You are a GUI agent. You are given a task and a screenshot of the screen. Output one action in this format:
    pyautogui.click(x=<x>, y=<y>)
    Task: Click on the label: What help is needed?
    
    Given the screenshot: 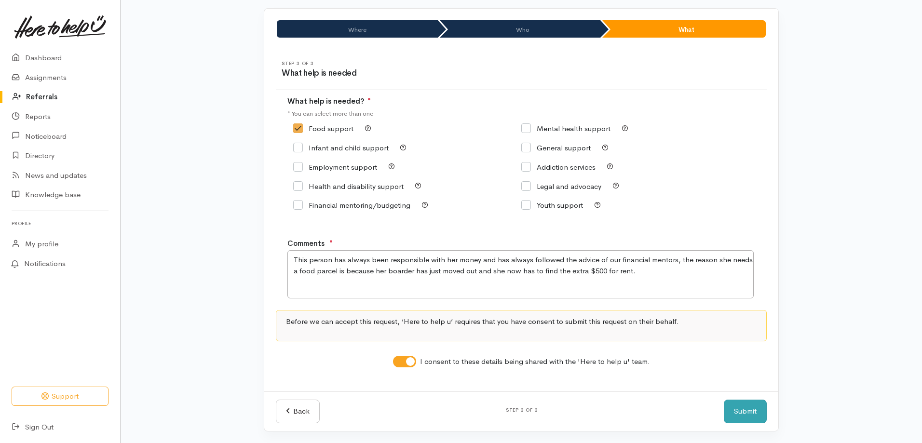 What is the action you would take?
    pyautogui.click(x=329, y=101)
    